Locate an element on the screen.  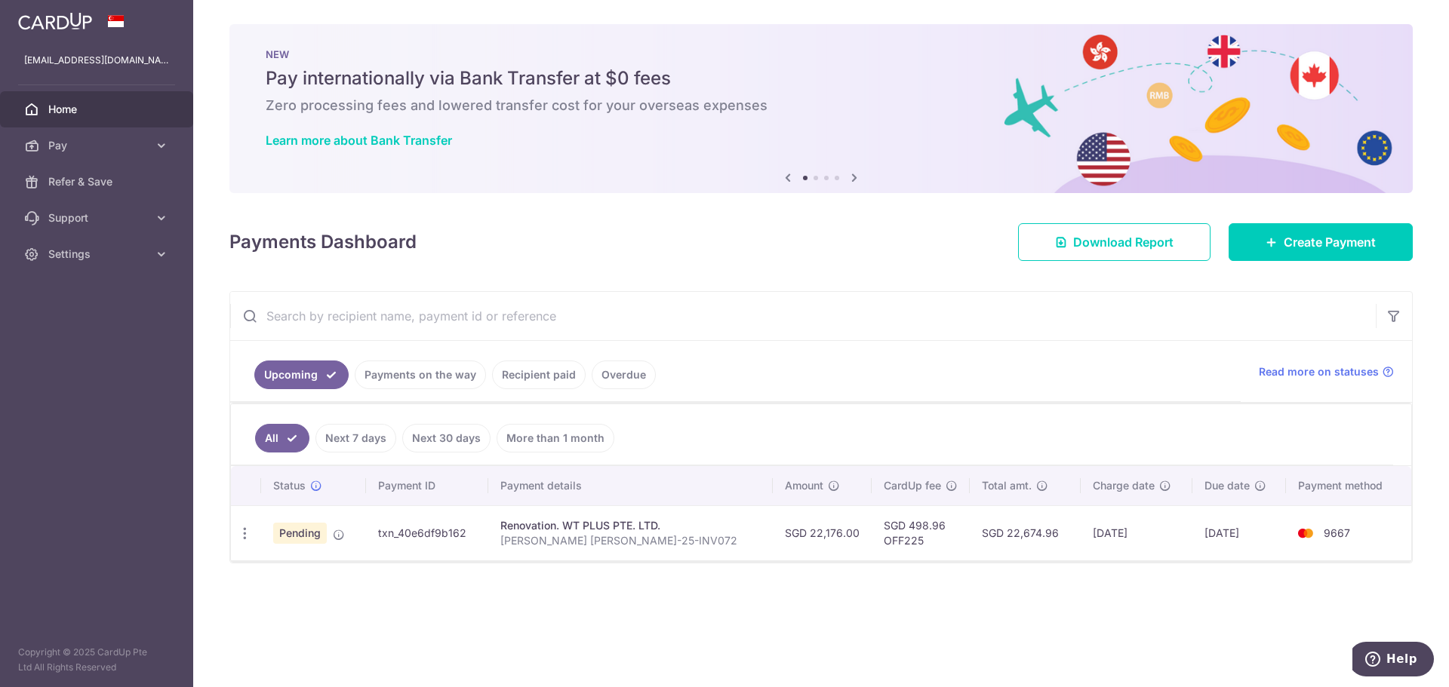
span: Create Payment is located at coordinates (1330, 242).